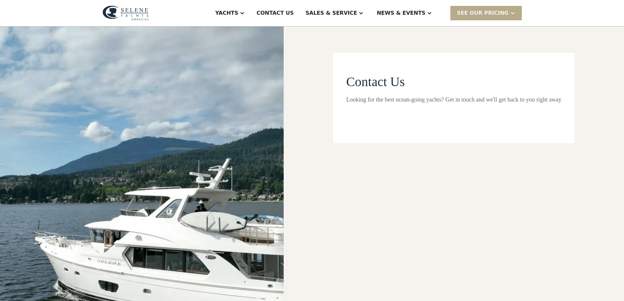 The width and height of the screenshot is (624, 301). What do you see at coordinates (375, 82) in the screenshot?
I see `span: Contact Us` at bounding box center [375, 82].